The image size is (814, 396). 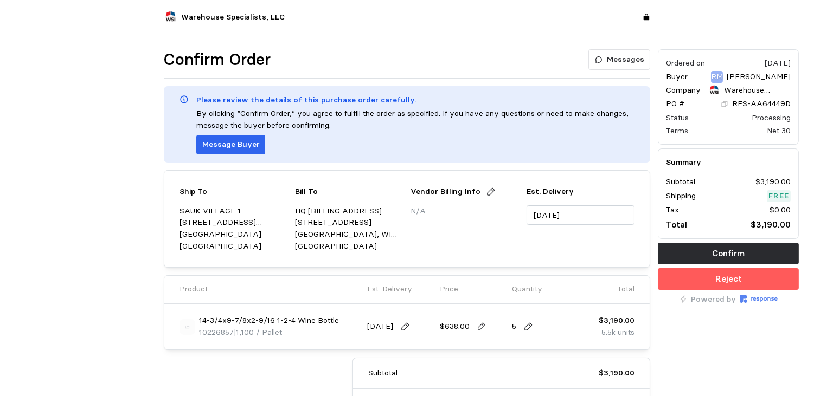 I want to click on button: Messages, so click(x=619, y=60).